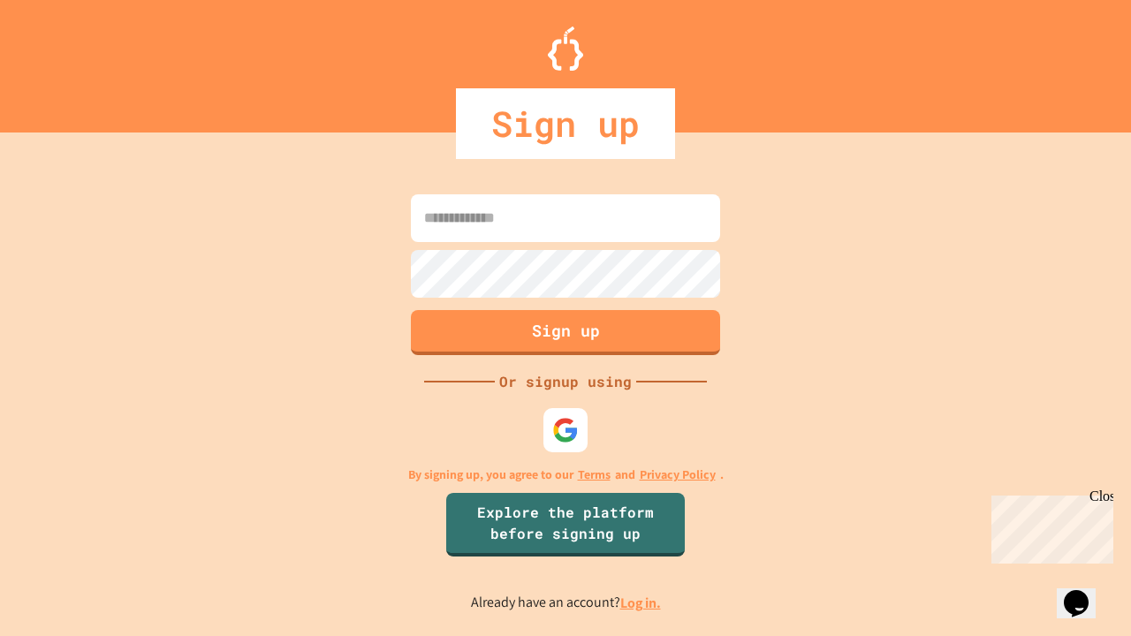  Describe the element at coordinates (640, 602) in the screenshot. I see `a: Log in.` at that location.